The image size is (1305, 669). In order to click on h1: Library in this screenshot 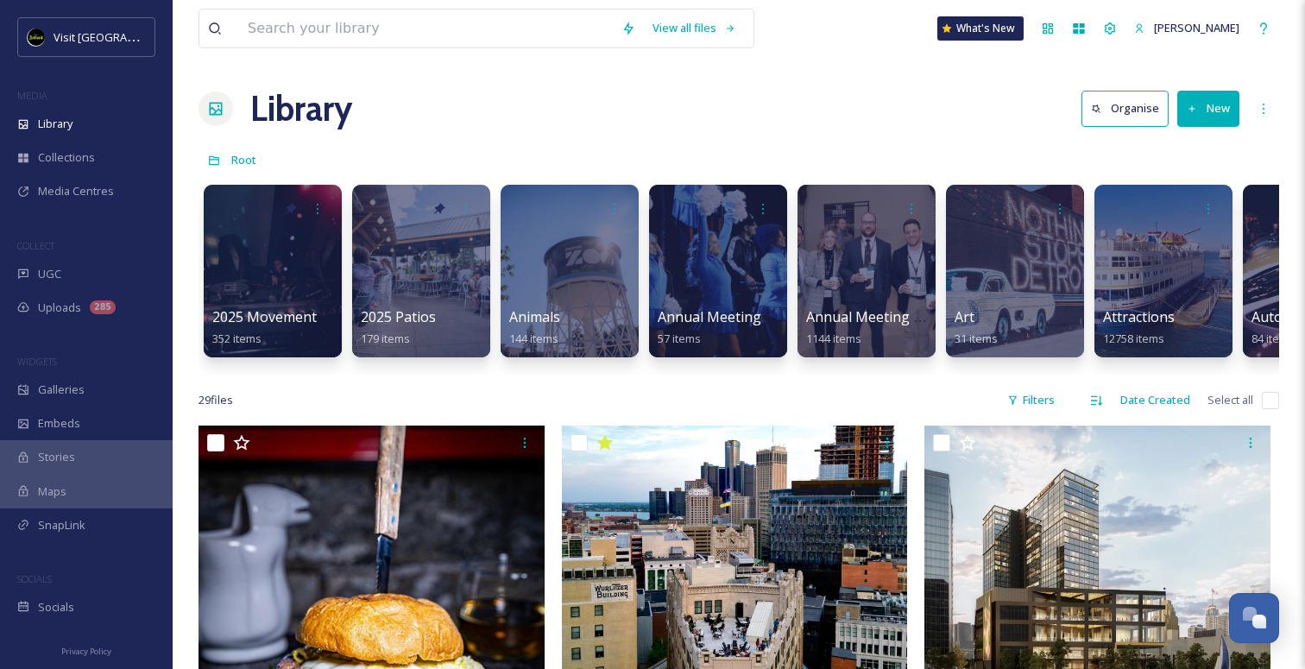, I will do `click(301, 109)`.